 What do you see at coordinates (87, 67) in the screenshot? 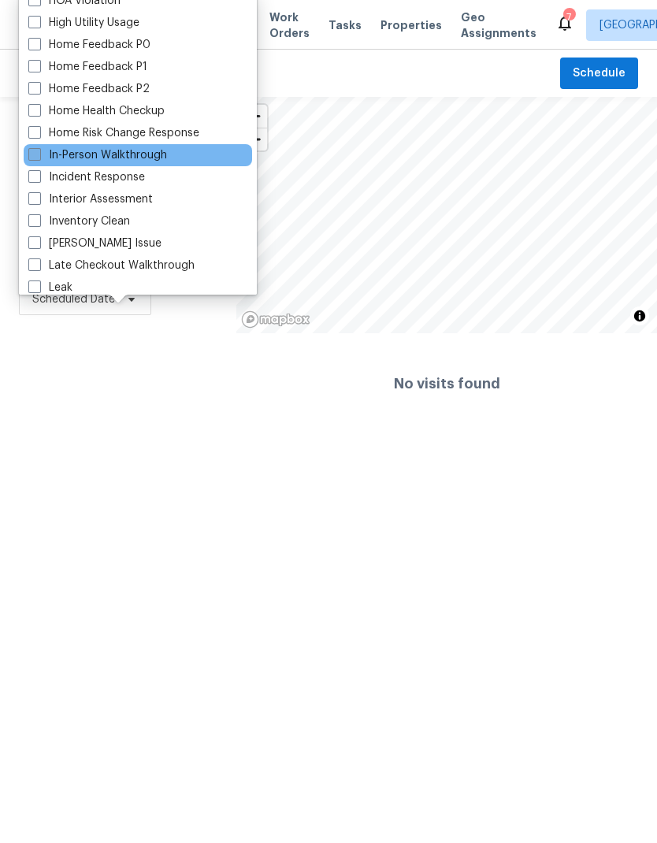
I see `label: Home Feedback P1` at bounding box center [87, 67].